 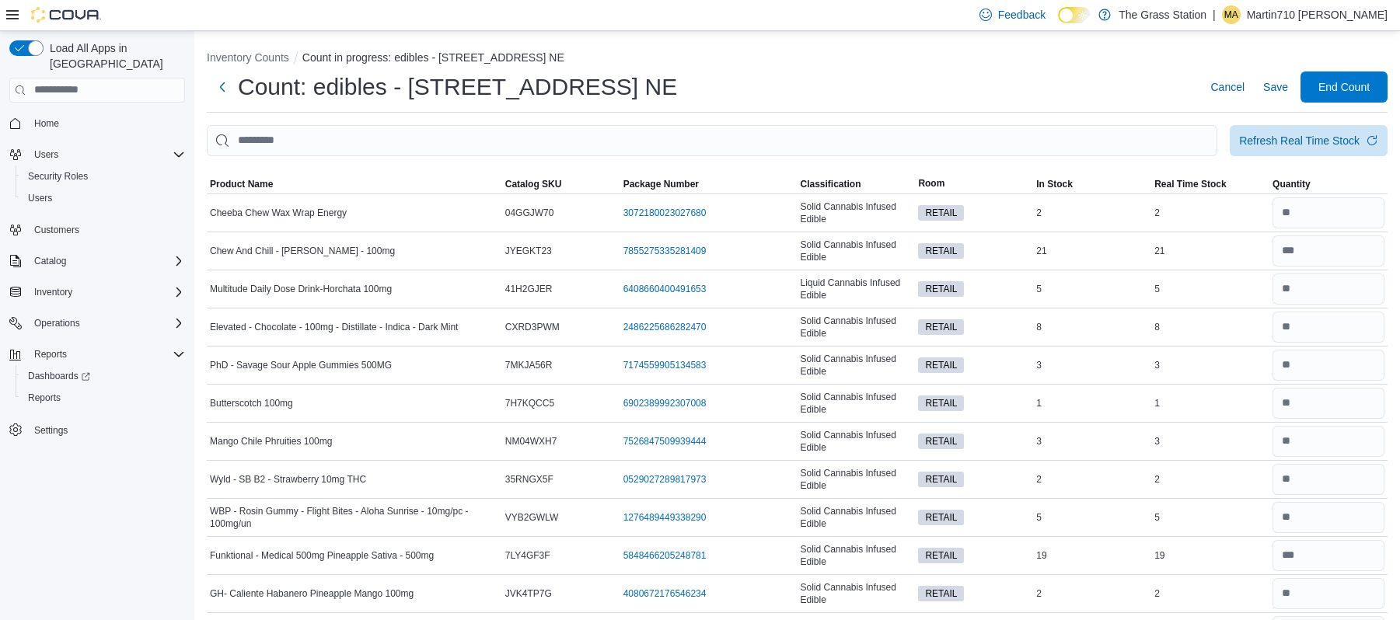 What do you see at coordinates (1299, 141) in the screenshot?
I see `div: Refresh Real Time Stock` at bounding box center [1299, 141].